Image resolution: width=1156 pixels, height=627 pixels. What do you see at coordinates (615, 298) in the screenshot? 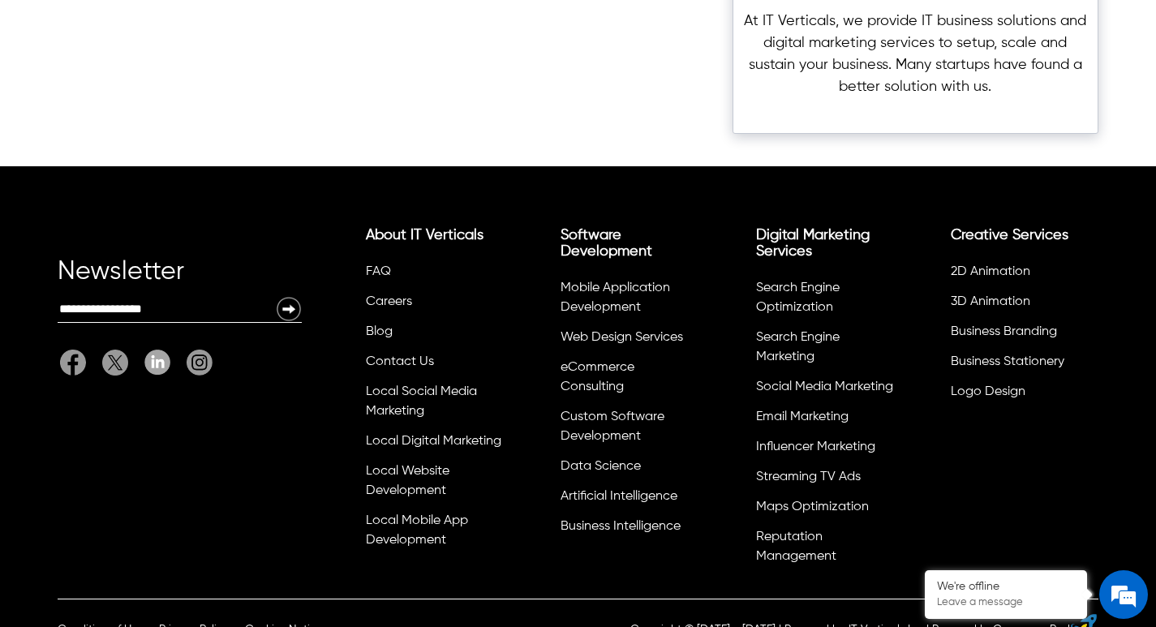
I see `a: Mobile Application Development` at bounding box center [615, 298].